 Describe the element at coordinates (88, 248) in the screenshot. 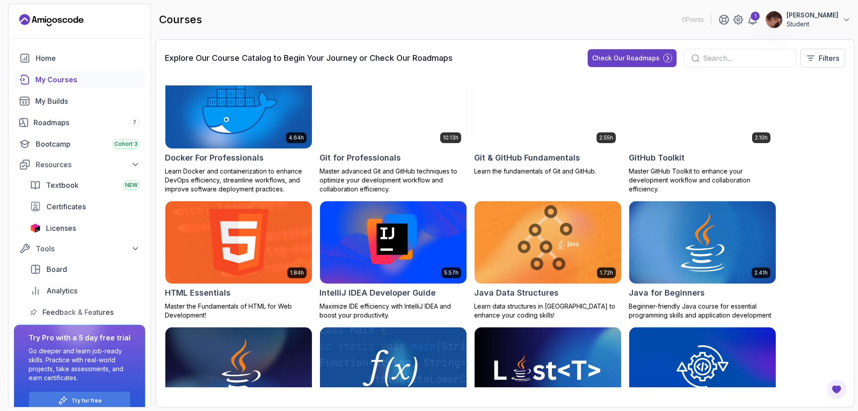

I see `div: Tools` at that location.